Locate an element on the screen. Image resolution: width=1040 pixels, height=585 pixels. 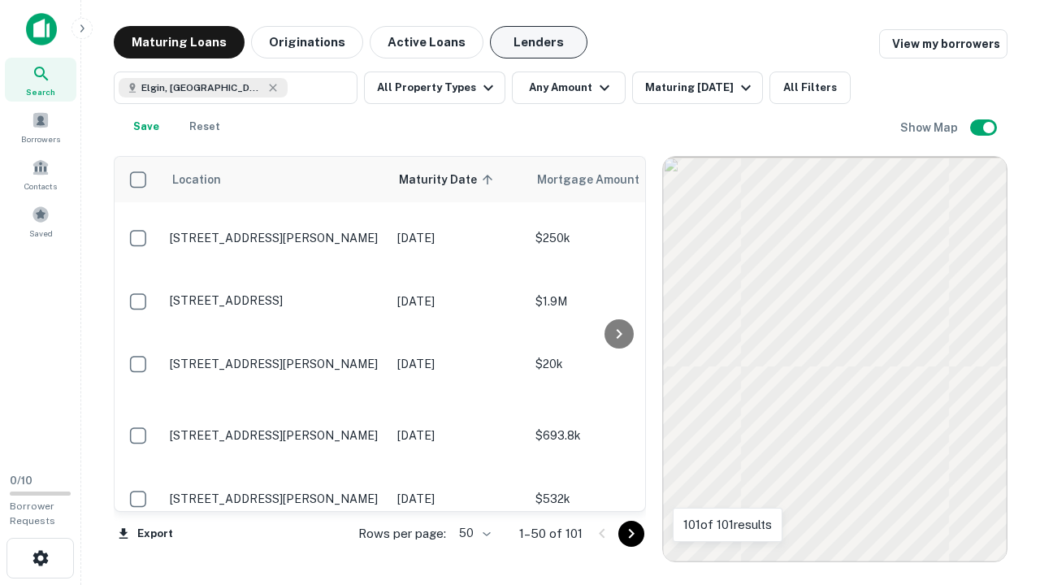
span: 0 / 10 is located at coordinates (21, 480).